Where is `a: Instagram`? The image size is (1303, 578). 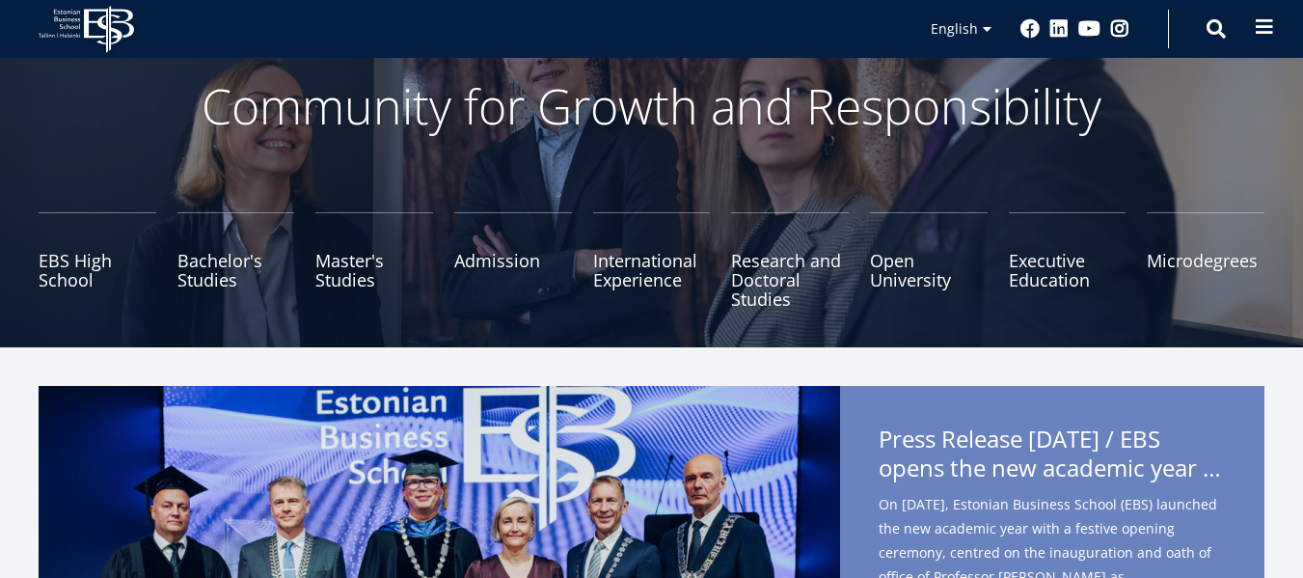 a: Instagram is located at coordinates (1120, 29).